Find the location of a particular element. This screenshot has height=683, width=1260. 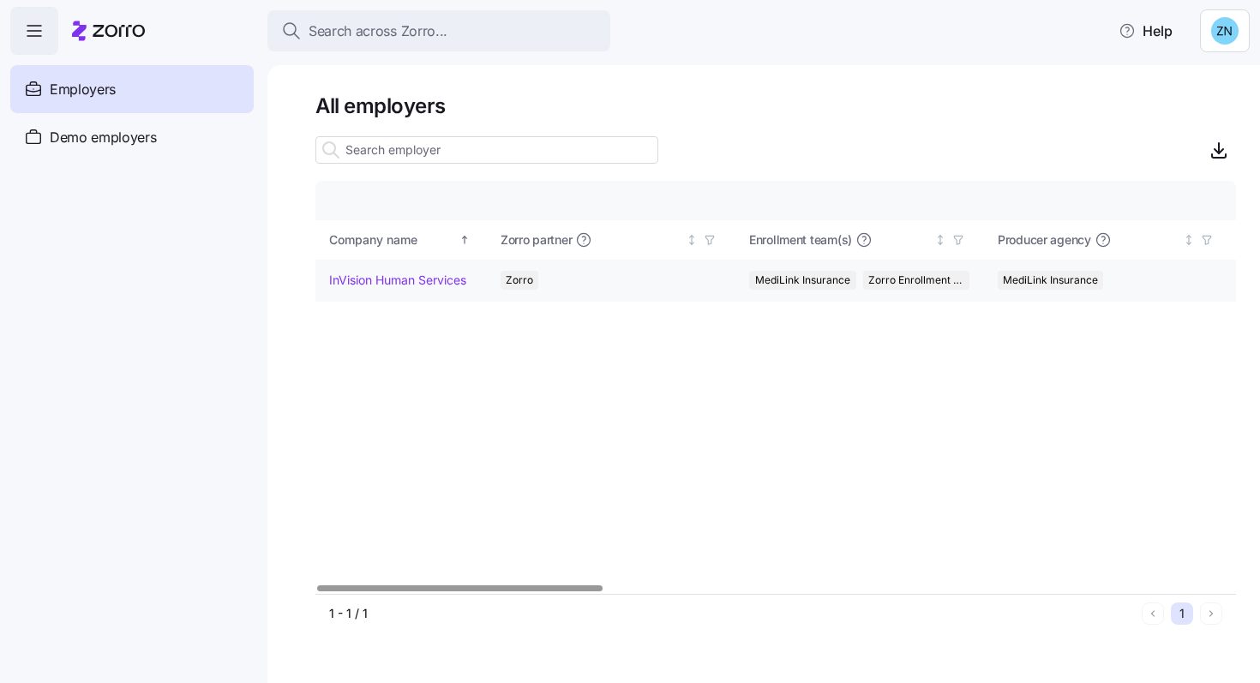

button: Help is located at coordinates (1145, 31).